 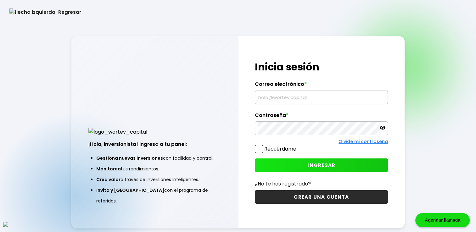 What do you see at coordinates (280, 149) in the screenshot?
I see `label: Recuérdame` at bounding box center [280, 149].